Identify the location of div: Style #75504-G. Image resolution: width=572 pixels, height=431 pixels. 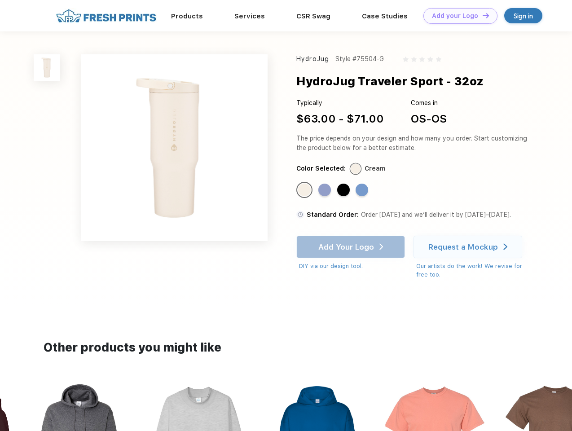
(360, 59).